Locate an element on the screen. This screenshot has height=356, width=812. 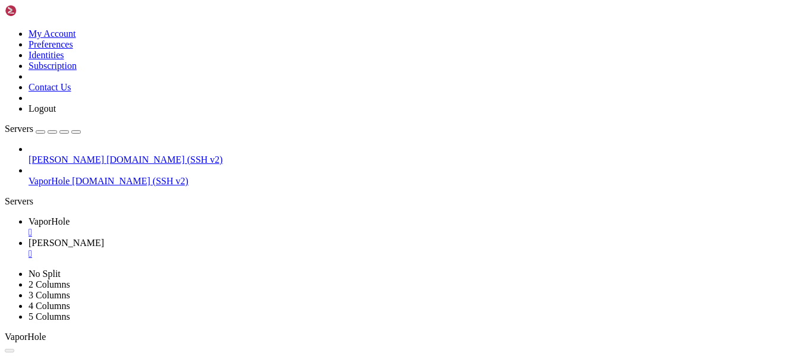
a: My Account is located at coordinates (52, 33).